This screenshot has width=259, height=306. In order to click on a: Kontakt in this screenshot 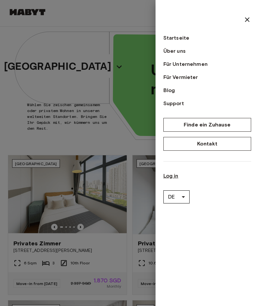, I will do `click(207, 144)`.